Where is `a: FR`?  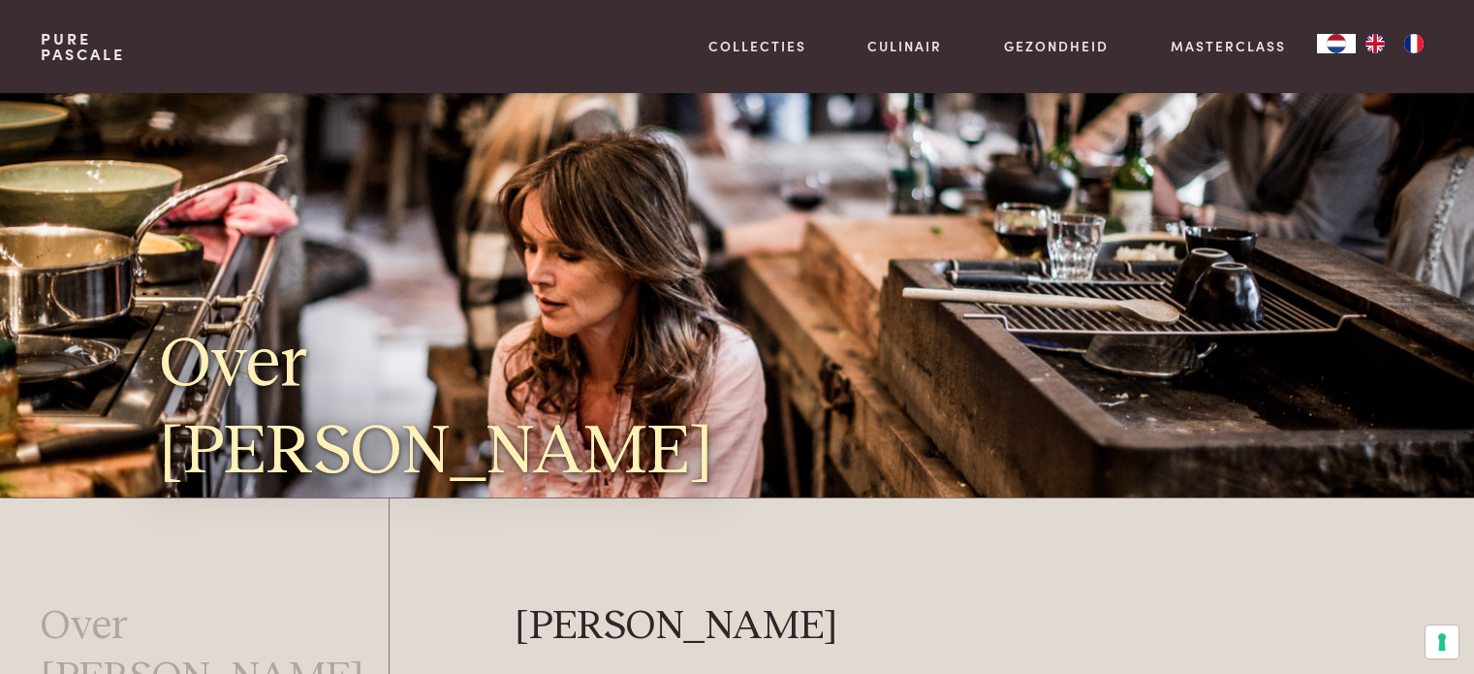 a: FR is located at coordinates (1414, 44).